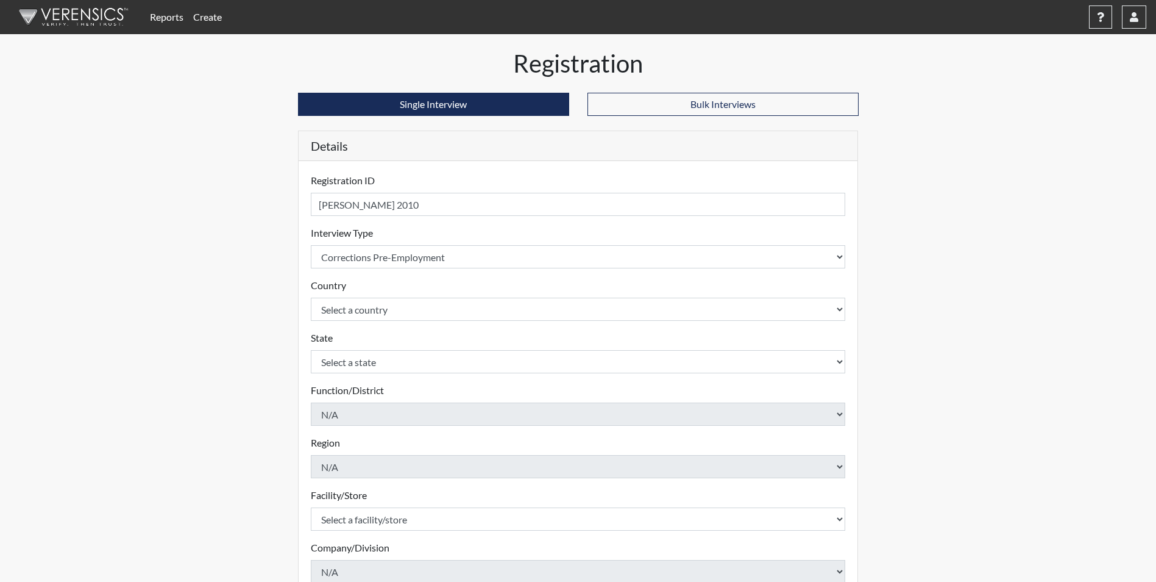  Describe the element at coordinates (433, 104) in the screenshot. I see `button: Single Interview` at that location.